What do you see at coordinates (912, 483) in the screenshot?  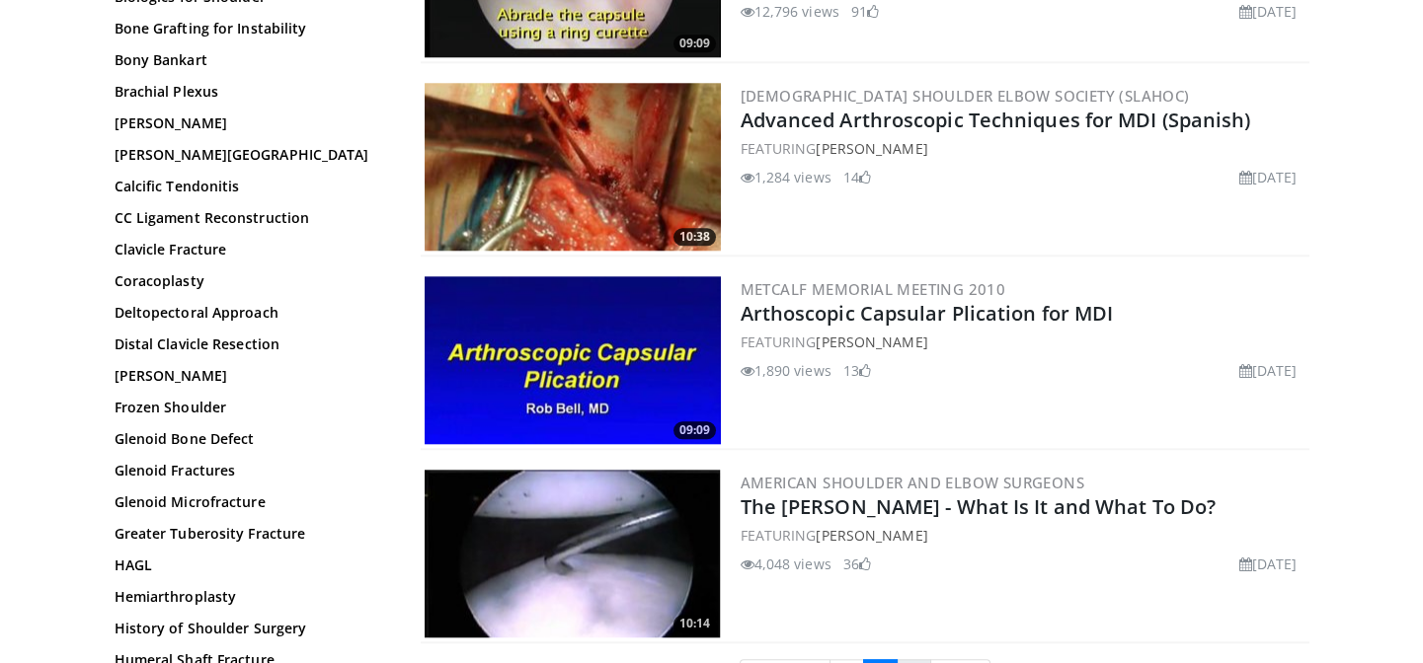 I see `a: American Shoulder and Elbow Surgeons` at bounding box center [912, 483].